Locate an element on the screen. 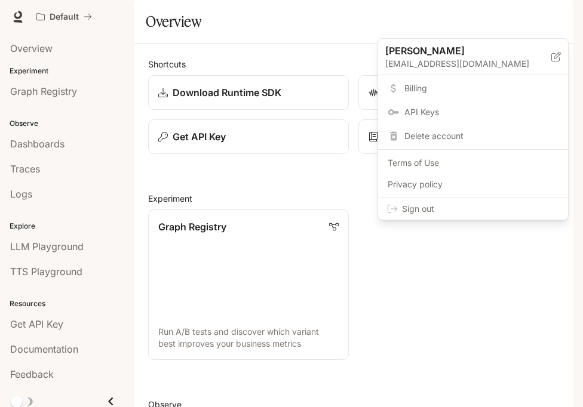  a: Privacy policy is located at coordinates (473, 185).